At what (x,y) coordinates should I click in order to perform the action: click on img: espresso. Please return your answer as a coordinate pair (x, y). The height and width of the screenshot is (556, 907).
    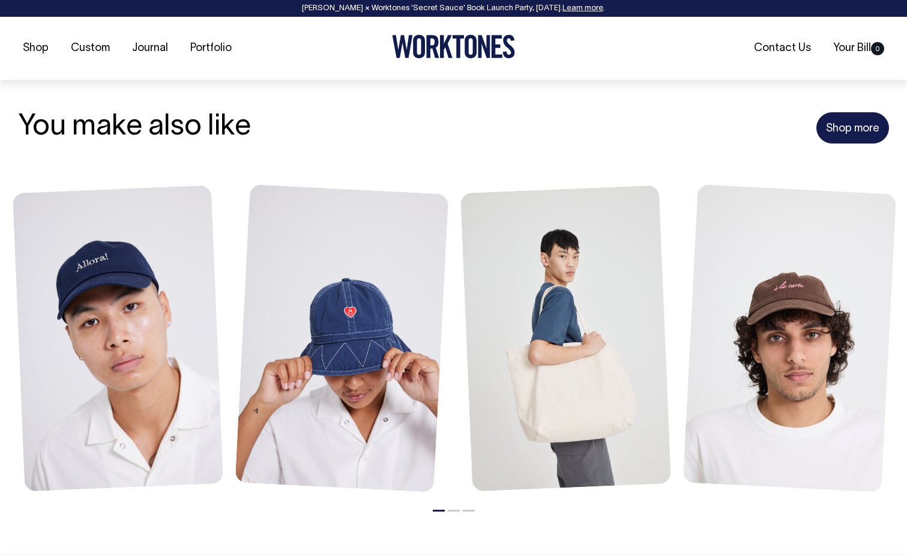
    Looking at the image, I should click on (790, 338).